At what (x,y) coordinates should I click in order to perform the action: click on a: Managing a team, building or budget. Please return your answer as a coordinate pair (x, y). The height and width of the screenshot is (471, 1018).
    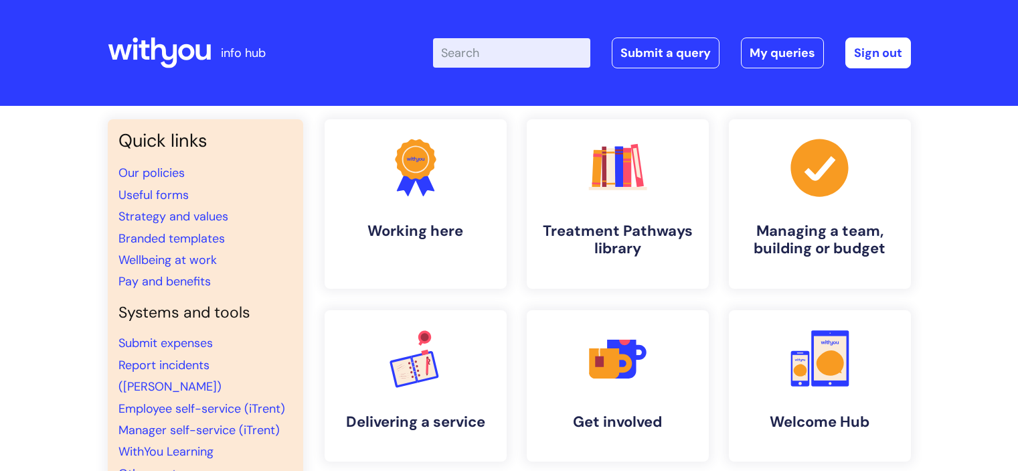
    Looking at the image, I should click on (820, 204).